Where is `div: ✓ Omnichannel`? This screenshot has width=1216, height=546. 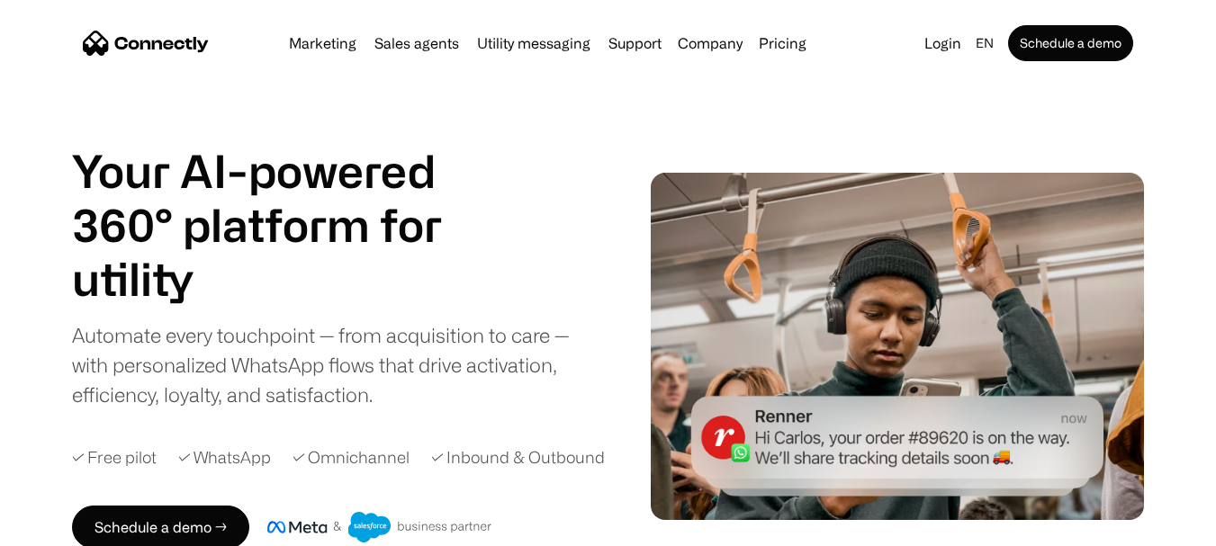
div: ✓ Omnichannel is located at coordinates (351, 457).